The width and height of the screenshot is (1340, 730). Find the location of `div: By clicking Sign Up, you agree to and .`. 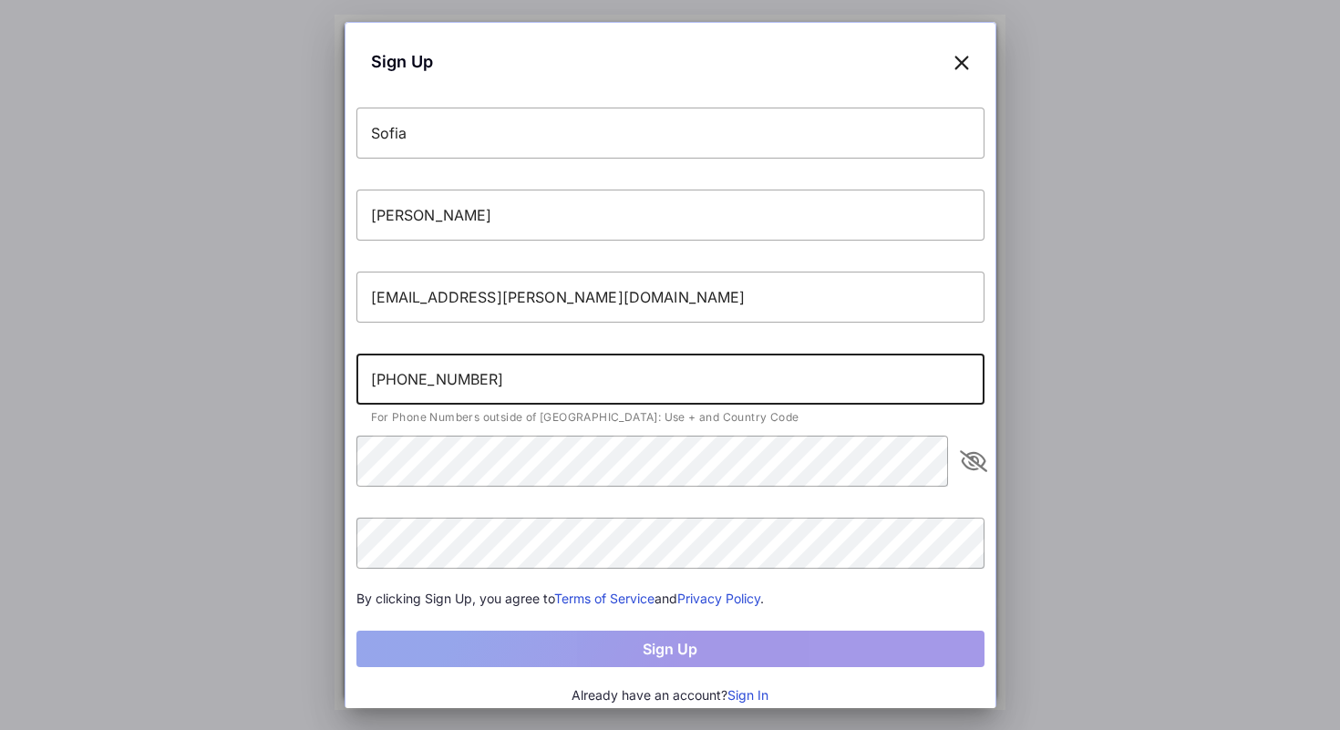

div: By clicking Sign Up, you agree to and . is located at coordinates (670, 599).